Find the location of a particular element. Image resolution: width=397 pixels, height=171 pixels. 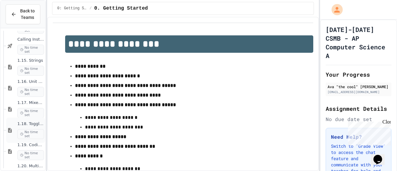

h3: Need Help? is located at coordinates (359, 137).